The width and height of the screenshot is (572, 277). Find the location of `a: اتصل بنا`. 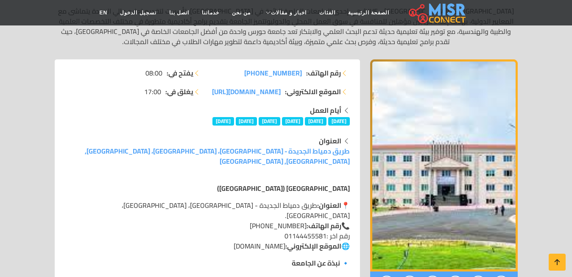

a: اتصل بنا is located at coordinates (179, 13).